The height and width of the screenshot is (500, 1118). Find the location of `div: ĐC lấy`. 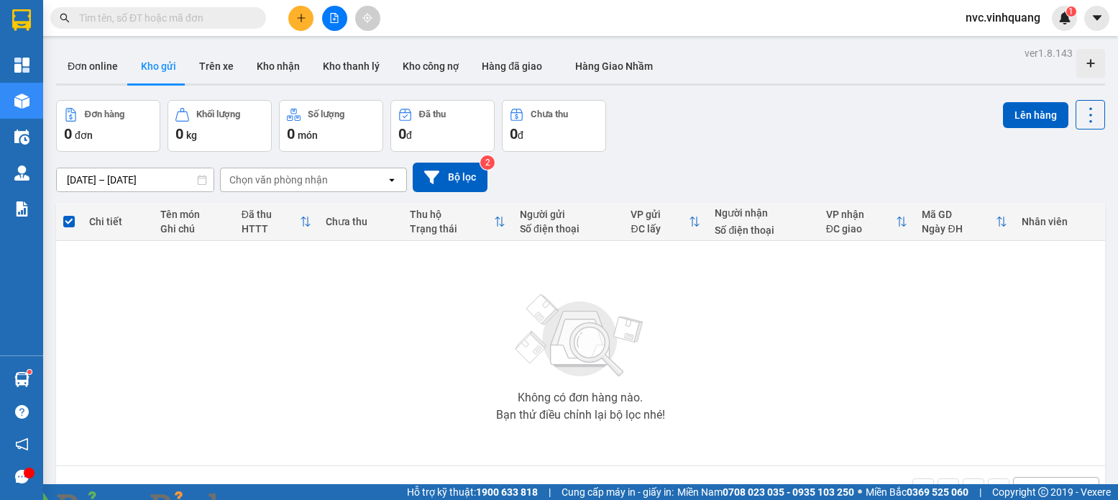

div: ĐC lấy is located at coordinates (659, 229).